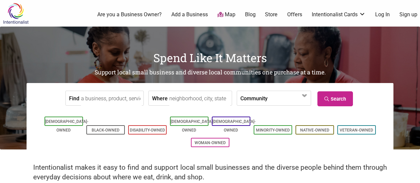 The image size is (420, 183). I want to click on a: Offers, so click(295, 15).